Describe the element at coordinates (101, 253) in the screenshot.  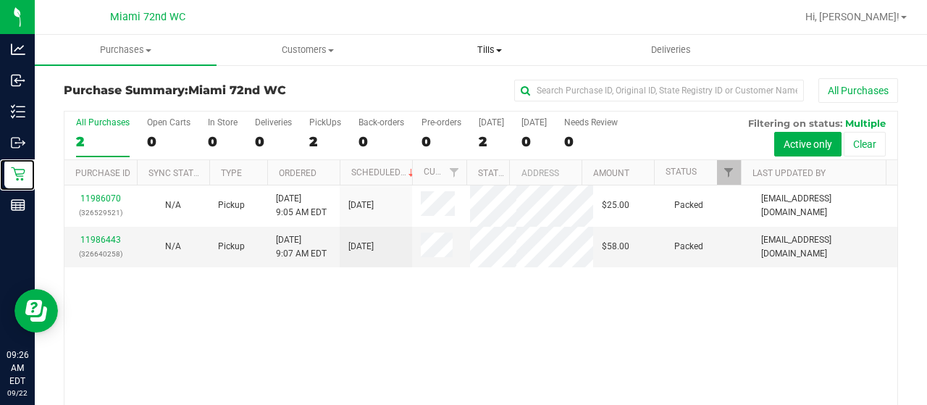
I see `p: (326640258)` at that location.